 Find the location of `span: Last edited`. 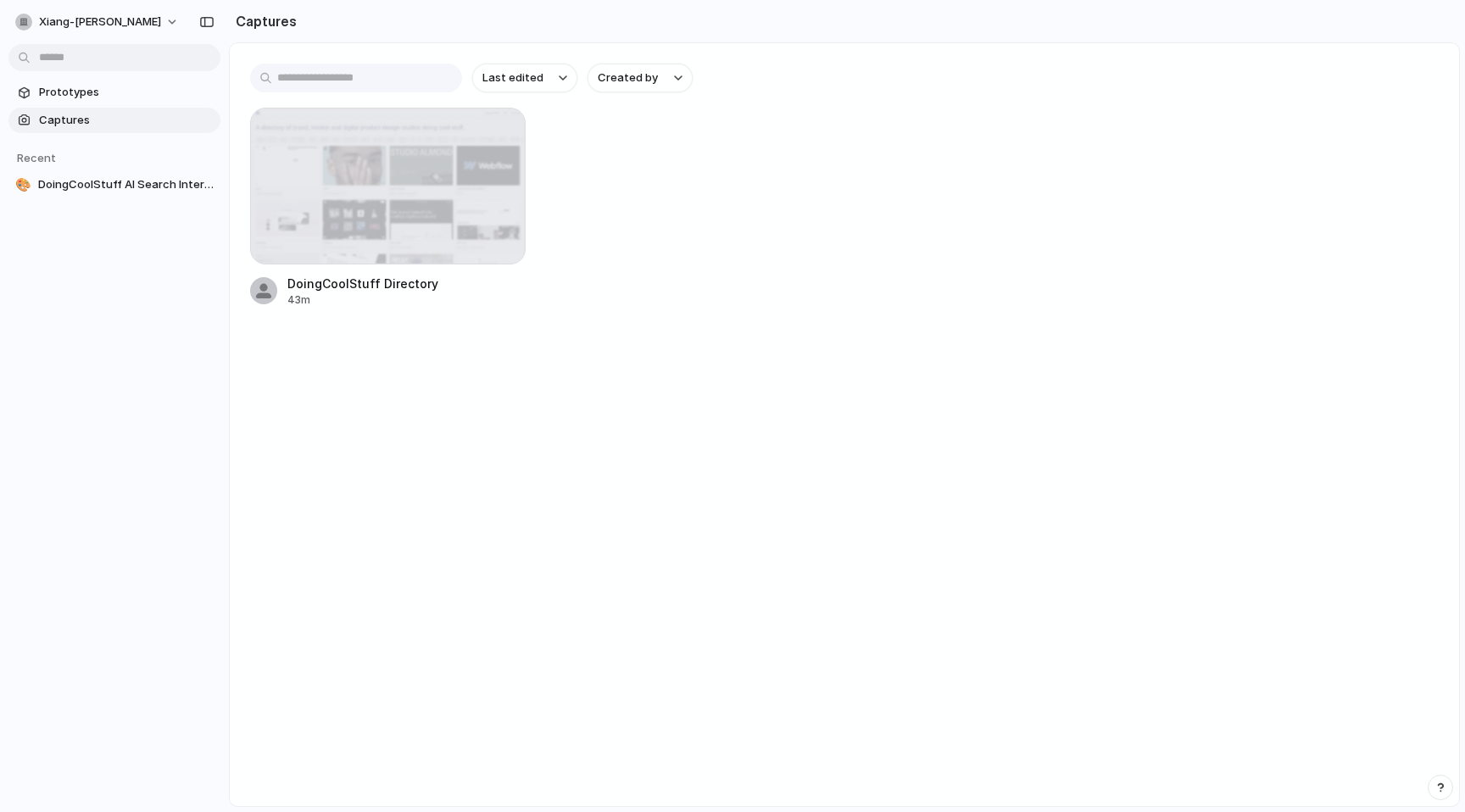

span: Last edited is located at coordinates (513, 78).